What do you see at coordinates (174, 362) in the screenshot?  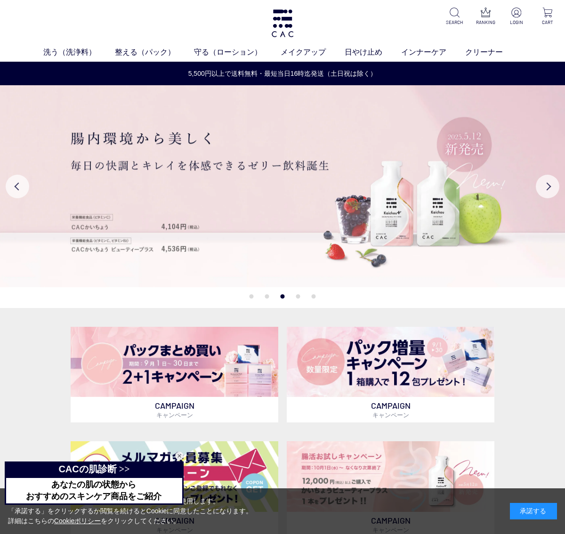 I see `img: パックキャンペーン2+1` at bounding box center [174, 362].